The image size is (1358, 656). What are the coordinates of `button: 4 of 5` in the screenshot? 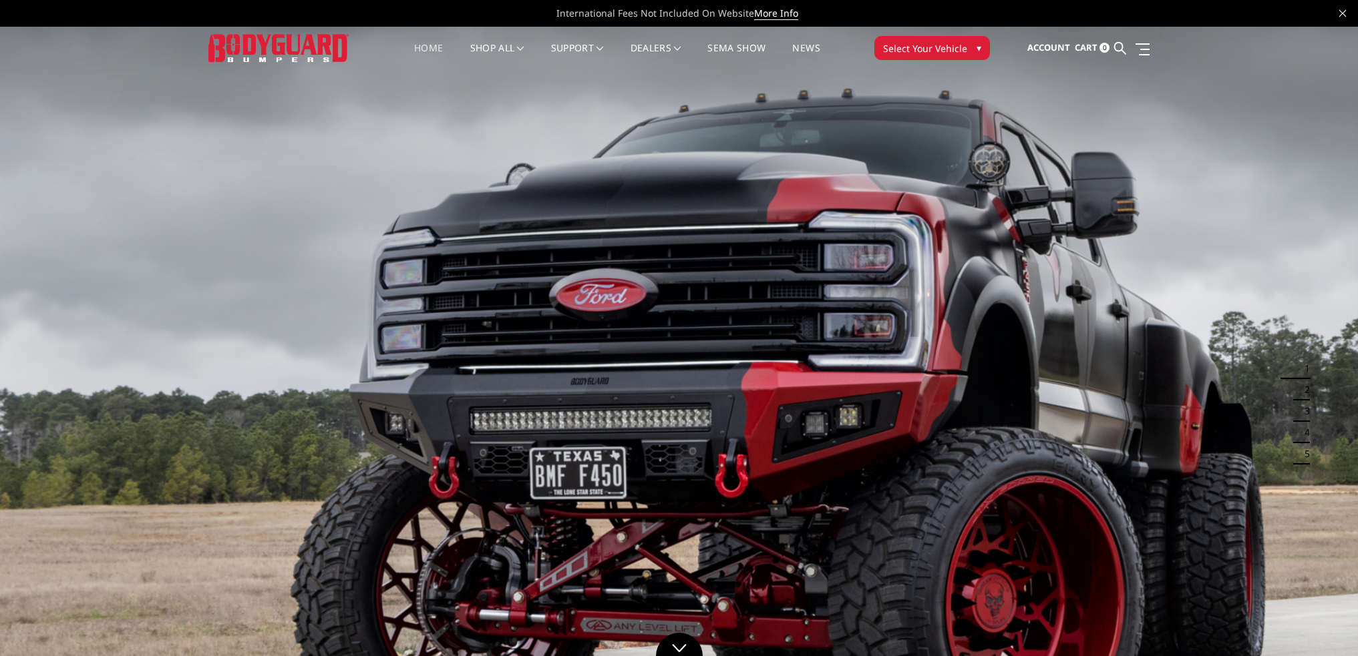 It's located at (1303, 433).